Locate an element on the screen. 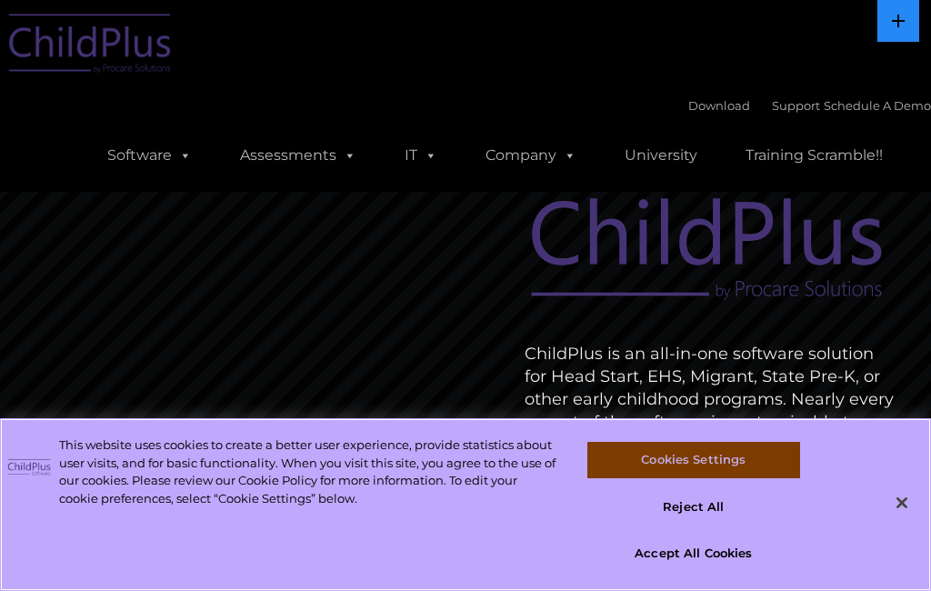 The width and height of the screenshot is (931, 591). a: Schedule A Demo is located at coordinates (878, 106).